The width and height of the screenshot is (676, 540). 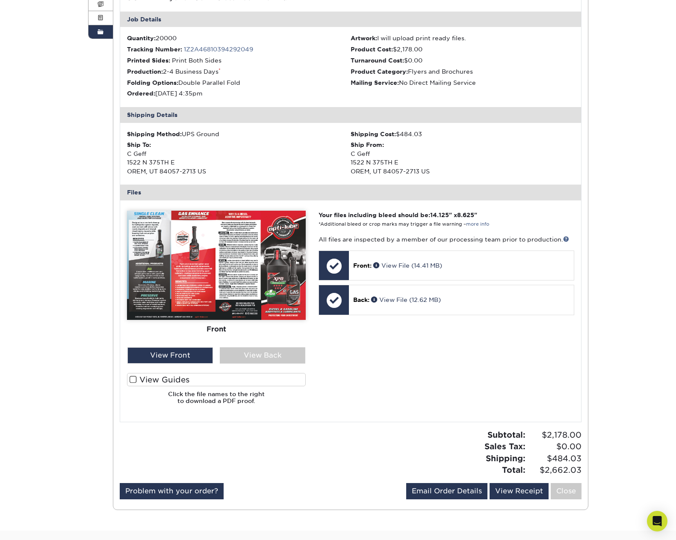 I want to click on strong: Subtotal:, so click(x=507, y=434).